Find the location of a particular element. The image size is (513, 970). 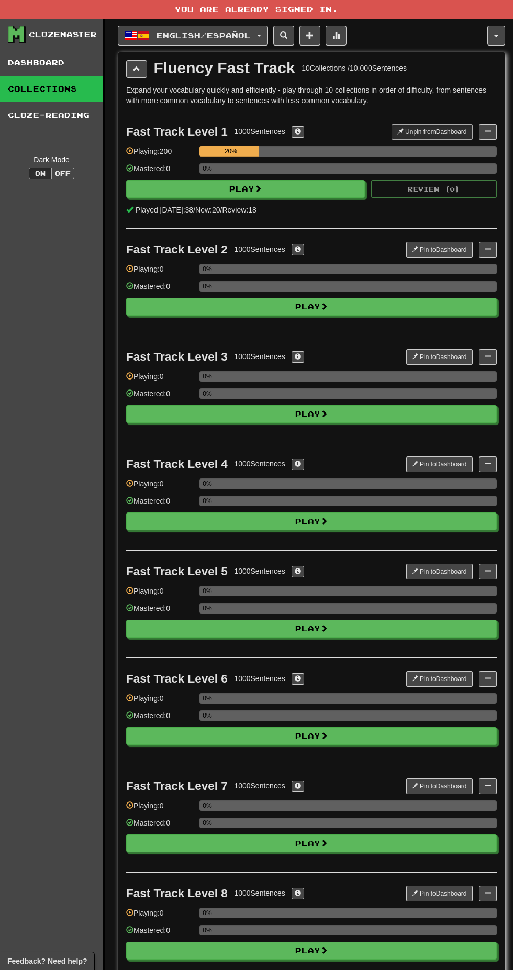

button: Add sentence to collection is located at coordinates (310, 36).